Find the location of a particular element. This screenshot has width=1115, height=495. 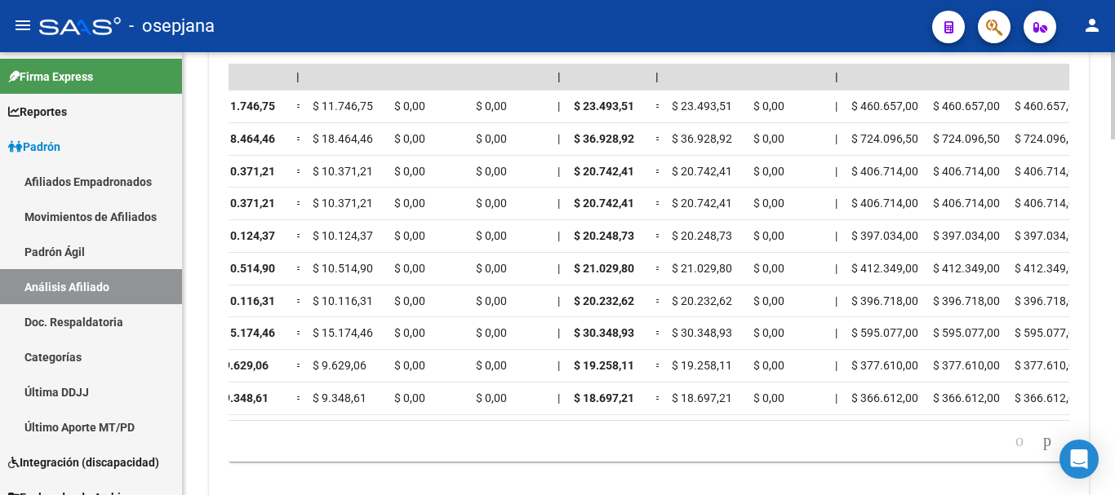

span: $ 20.248,73 is located at coordinates (604, 236).